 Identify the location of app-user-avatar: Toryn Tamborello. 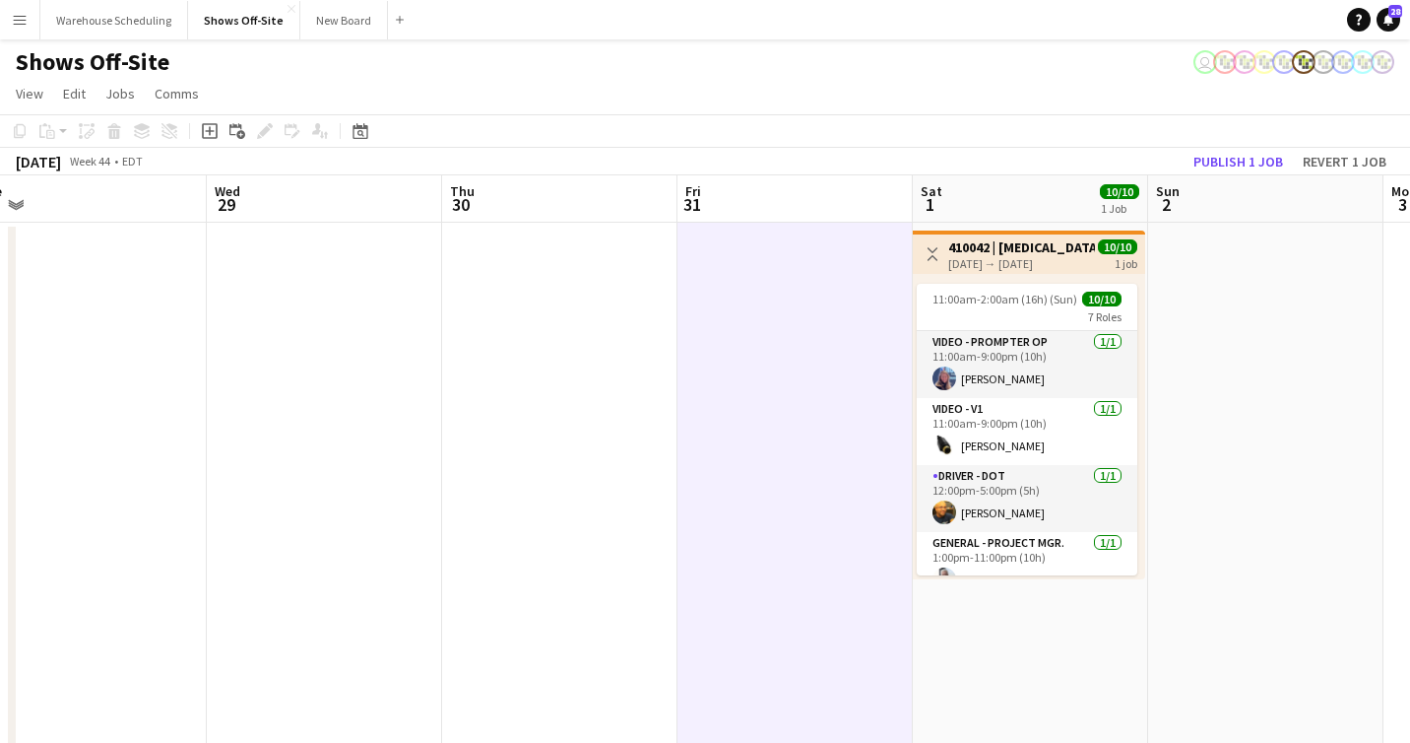
(1206, 62).